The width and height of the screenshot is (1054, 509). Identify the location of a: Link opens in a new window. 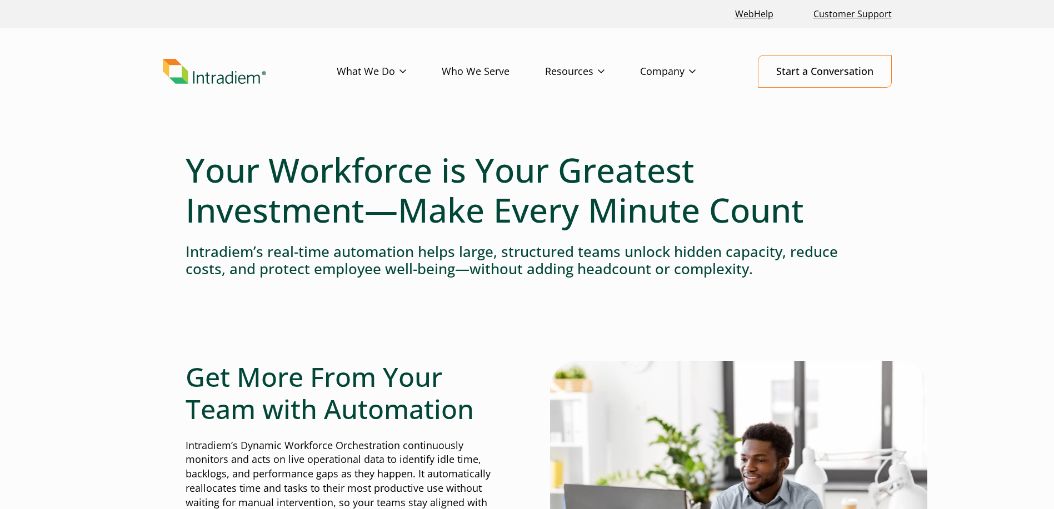
(754, 14).